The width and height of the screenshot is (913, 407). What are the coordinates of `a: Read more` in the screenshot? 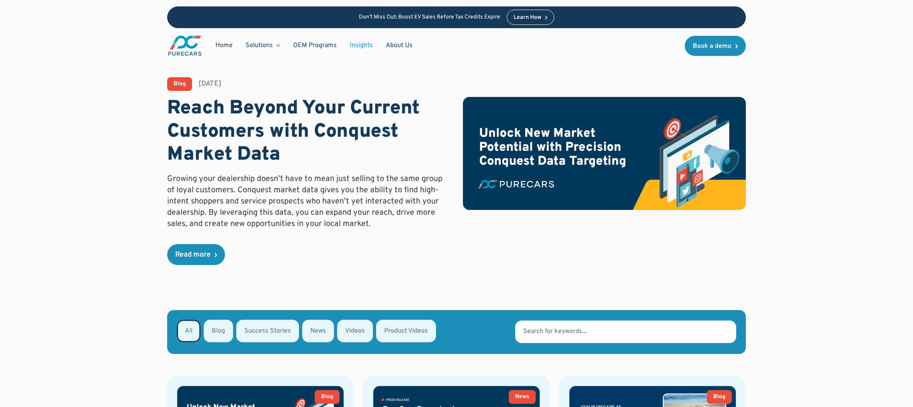 It's located at (196, 254).